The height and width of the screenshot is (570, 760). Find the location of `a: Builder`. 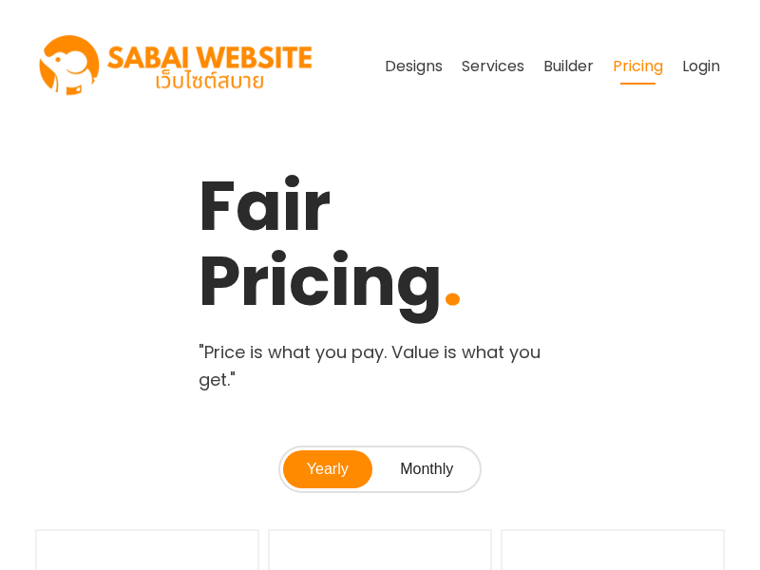

a: Builder is located at coordinates (568, 66).